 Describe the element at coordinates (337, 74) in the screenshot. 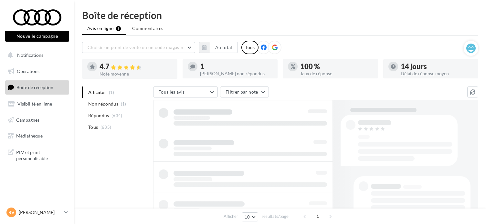

I see `div: Taux de réponse` at that location.